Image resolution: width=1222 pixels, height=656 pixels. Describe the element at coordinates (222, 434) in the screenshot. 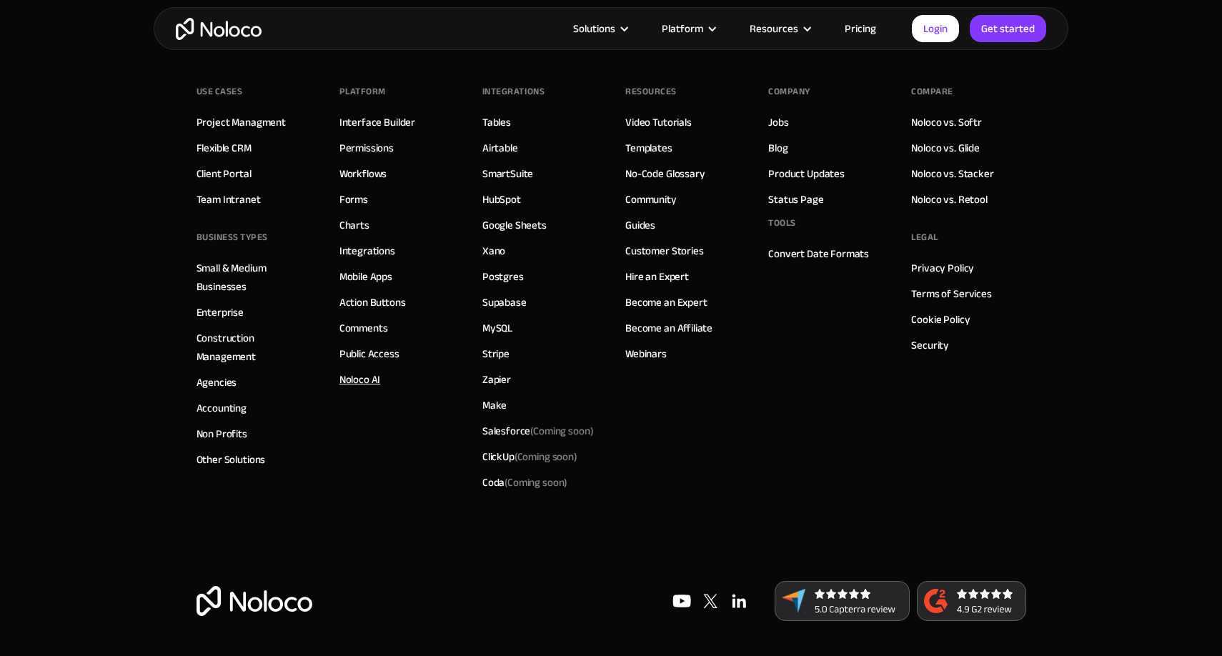

I see `a: Non Profits` at that location.